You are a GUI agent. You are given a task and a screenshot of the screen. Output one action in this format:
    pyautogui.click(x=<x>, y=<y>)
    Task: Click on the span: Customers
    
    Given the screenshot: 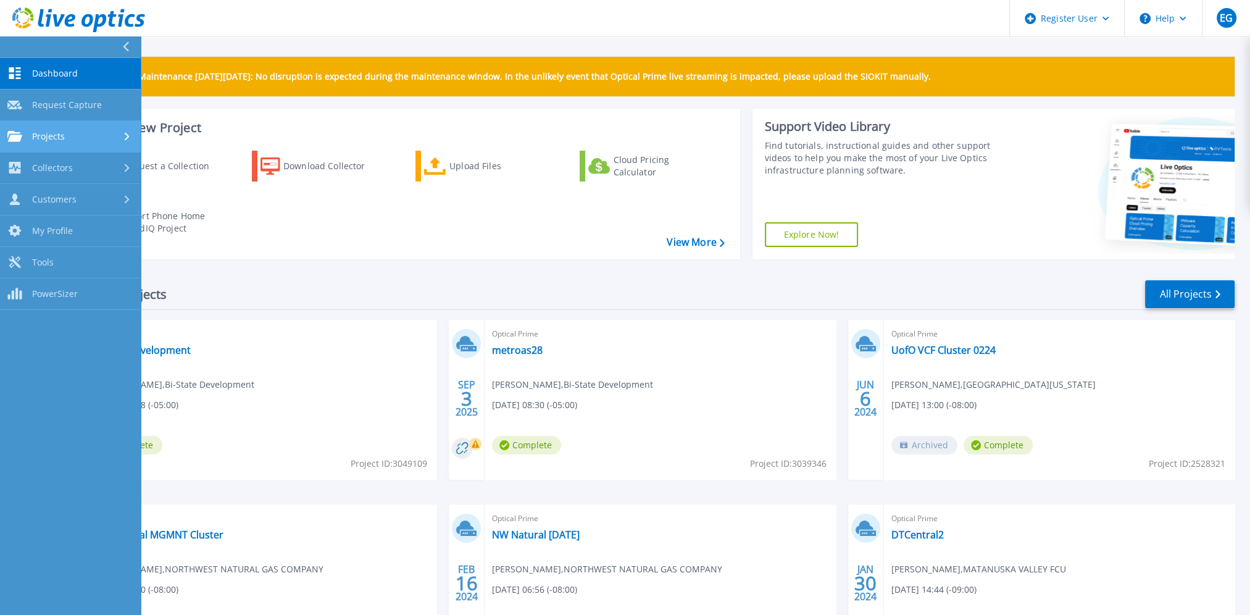 What is the action you would take?
    pyautogui.click(x=54, y=199)
    